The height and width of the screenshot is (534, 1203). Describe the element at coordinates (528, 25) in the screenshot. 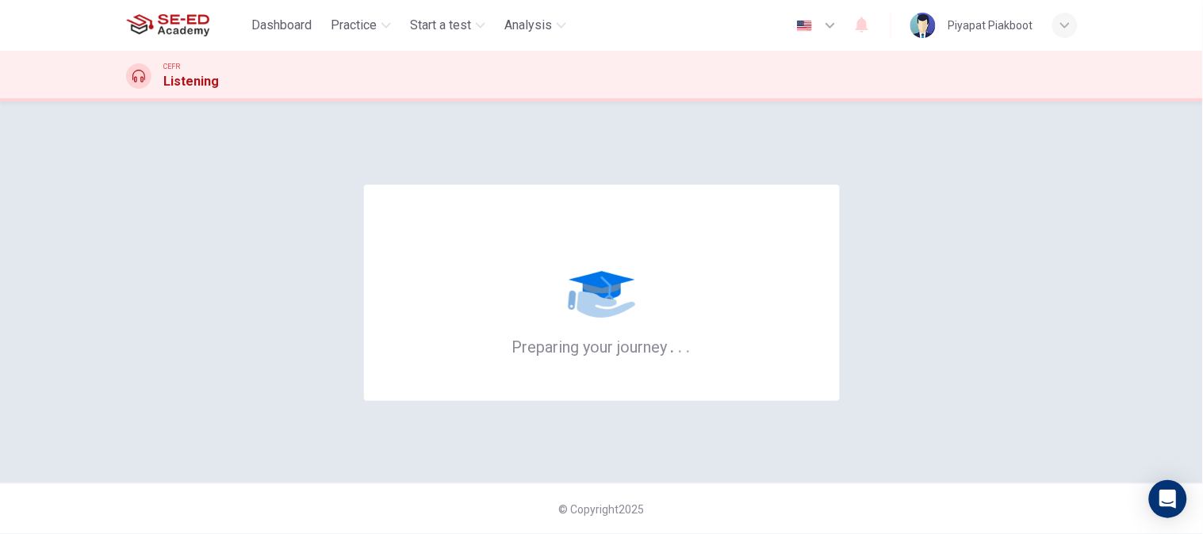

I see `span: Analysis` at that location.